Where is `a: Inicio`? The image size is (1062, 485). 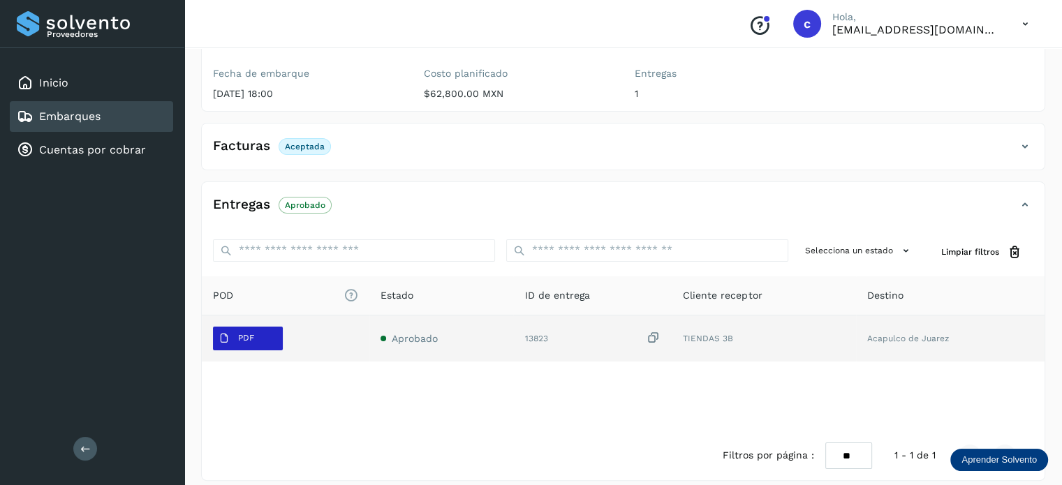
a: Inicio is located at coordinates (54, 82).